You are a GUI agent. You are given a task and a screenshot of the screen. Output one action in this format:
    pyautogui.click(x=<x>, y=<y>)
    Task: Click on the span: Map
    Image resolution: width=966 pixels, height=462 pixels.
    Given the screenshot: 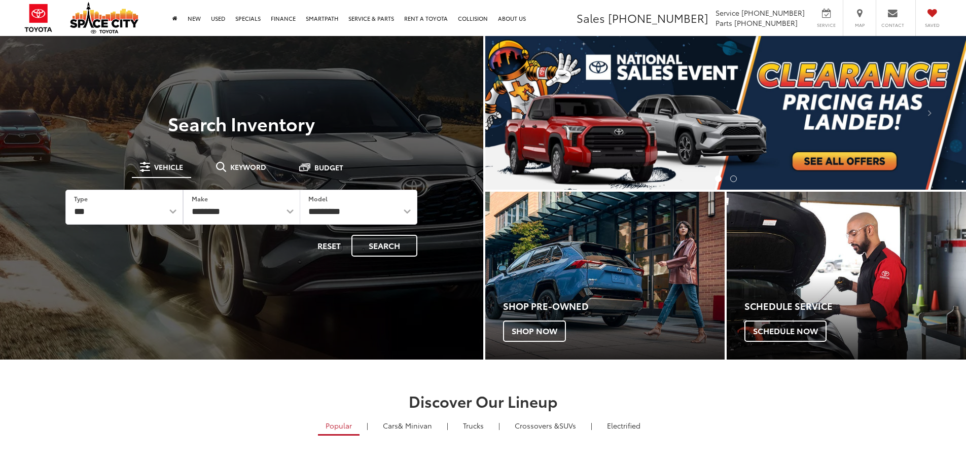 What is the action you would take?
    pyautogui.click(x=860, y=25)
    